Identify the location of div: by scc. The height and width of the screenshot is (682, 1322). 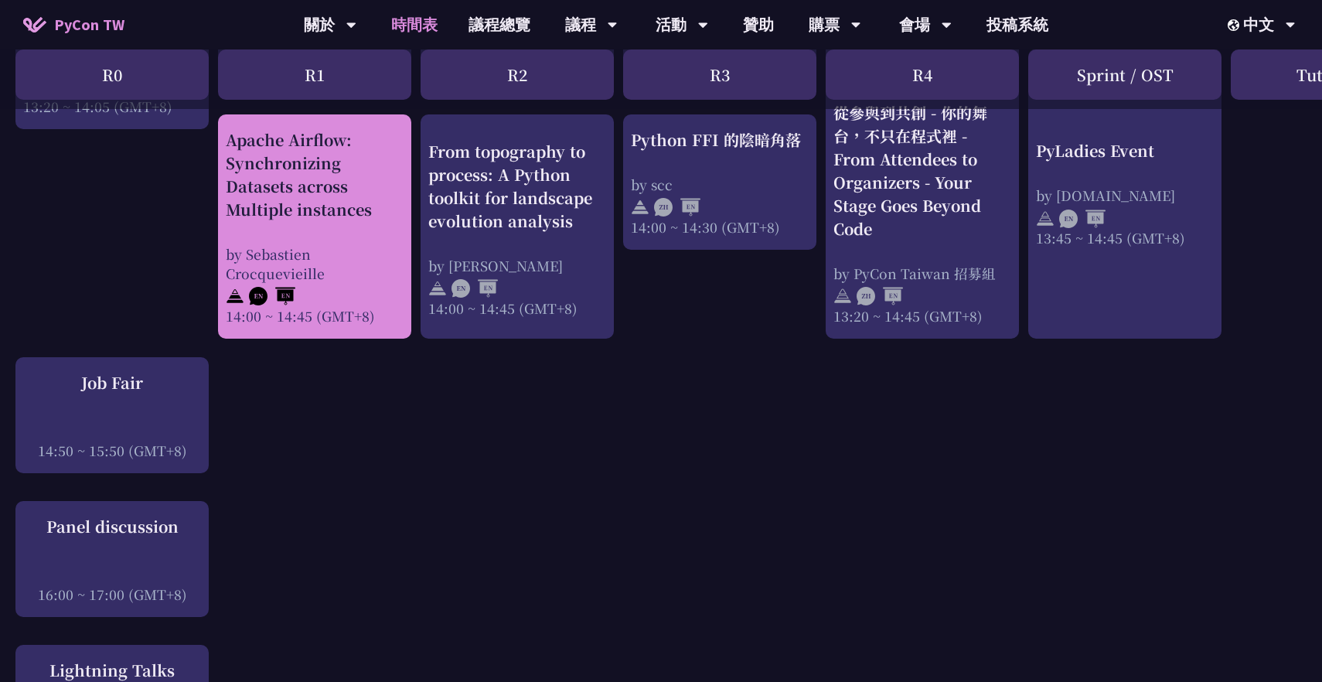
(720, 184).